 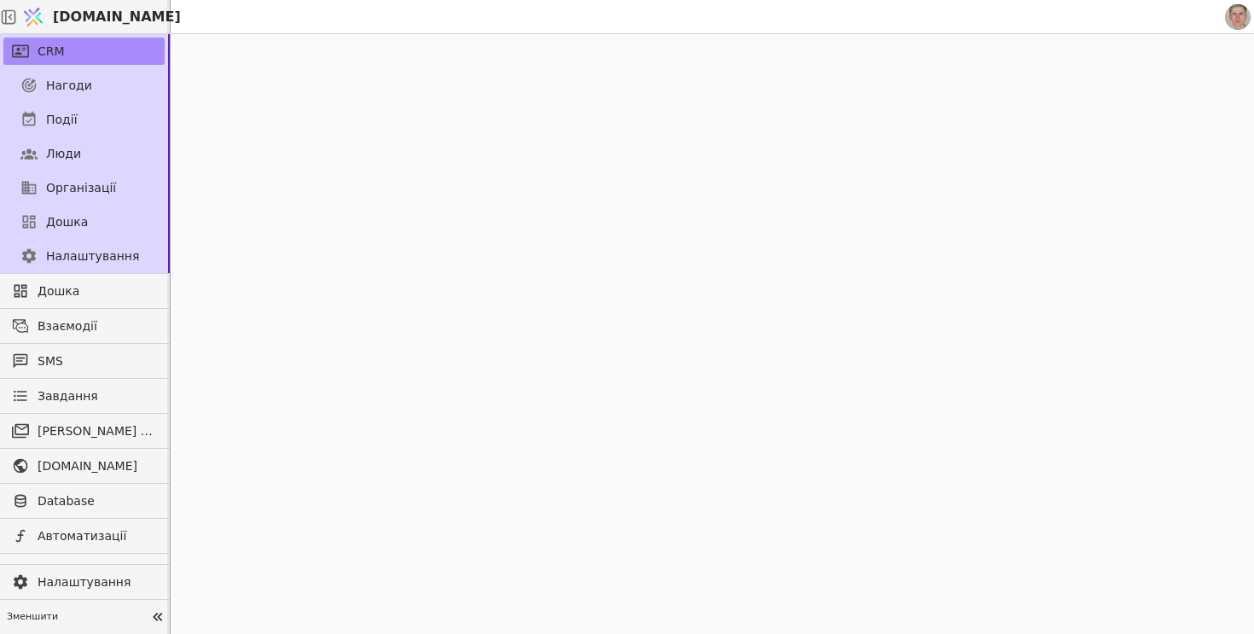 I want to click on a: Події, so click(x=84, y=119).